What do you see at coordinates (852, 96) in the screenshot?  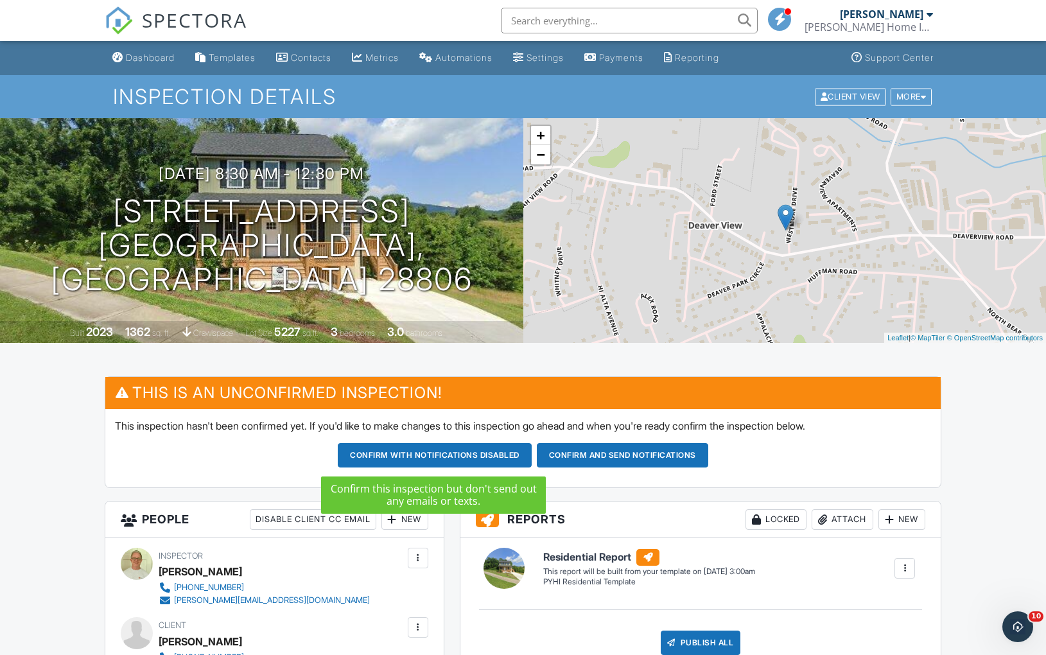 I see `a: Client View` at bounding box center [852, 96].